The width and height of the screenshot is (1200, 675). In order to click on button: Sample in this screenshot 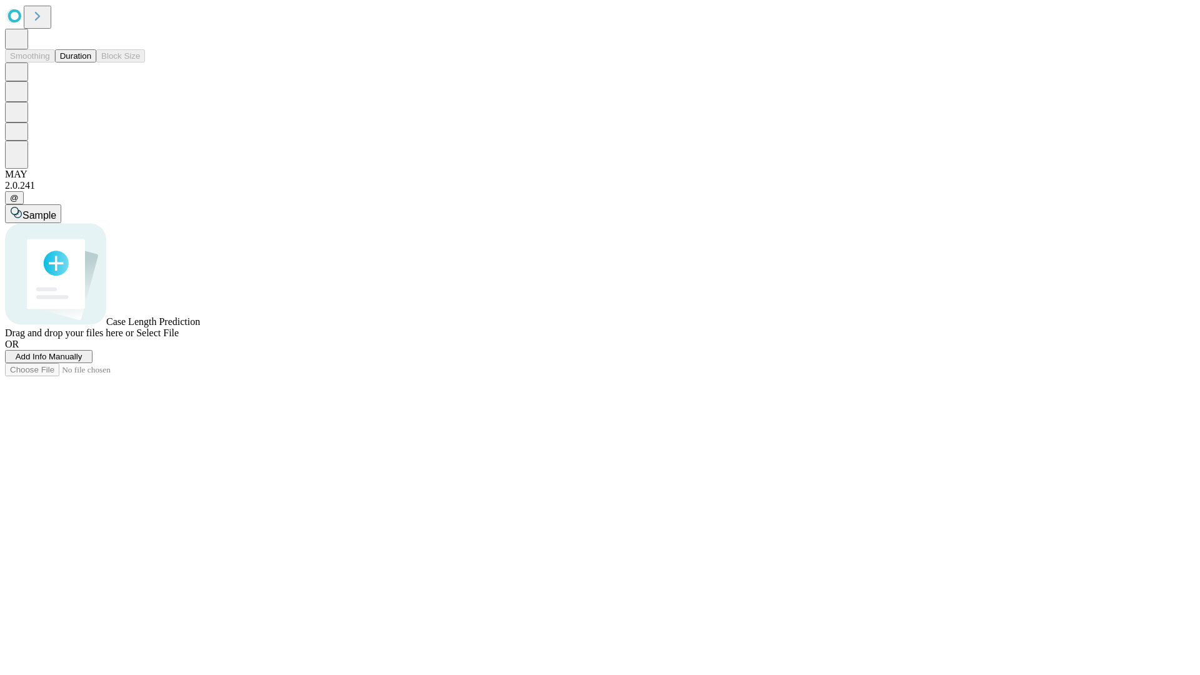, I will do `click(33, 214)`.